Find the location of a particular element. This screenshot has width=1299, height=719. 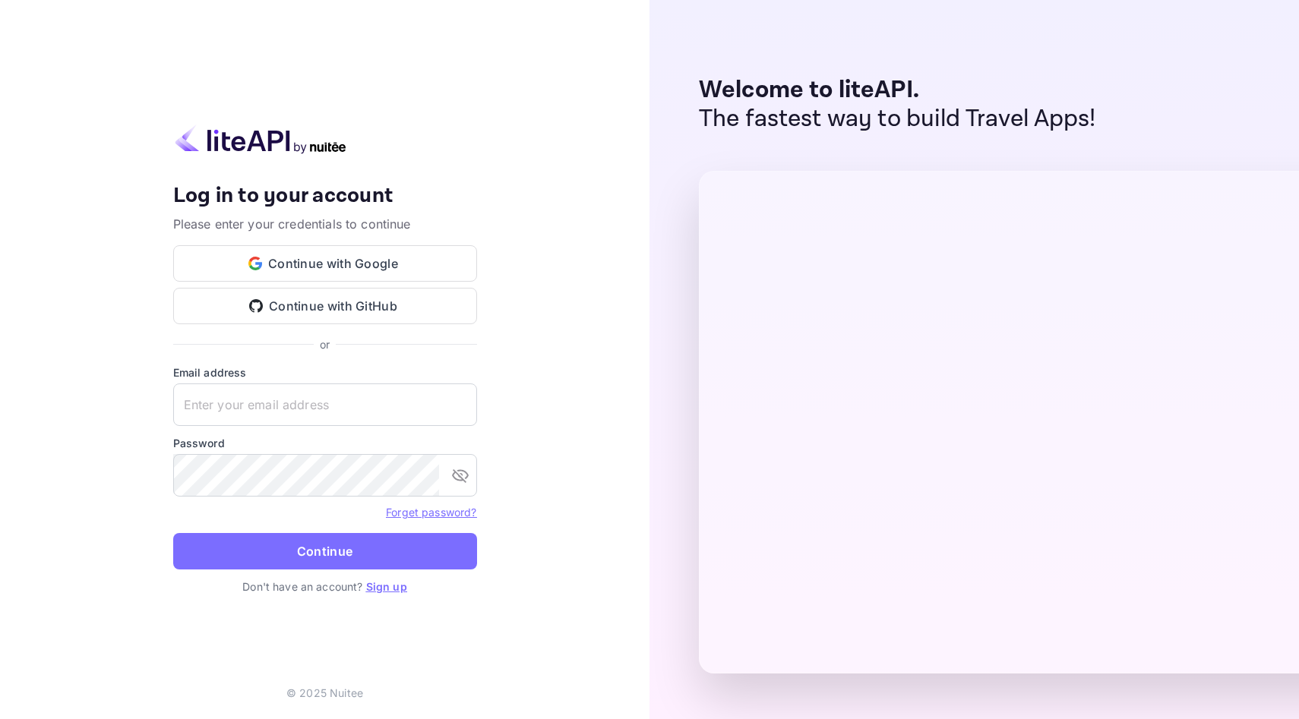

p: © 2025 Nuitee is located at coordinates (324, 693).